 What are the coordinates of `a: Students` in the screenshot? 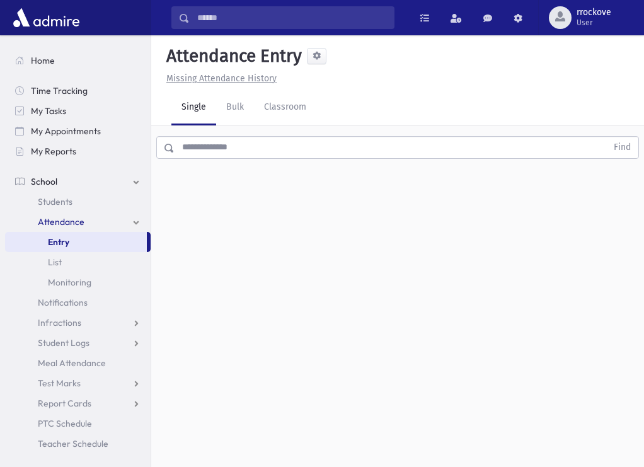 It's located at (77, 202).